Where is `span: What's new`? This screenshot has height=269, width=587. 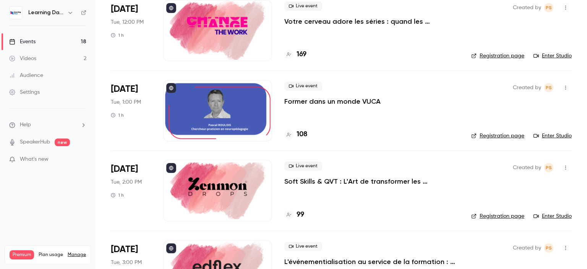 span: What's new is located at coordinates (34, 159).